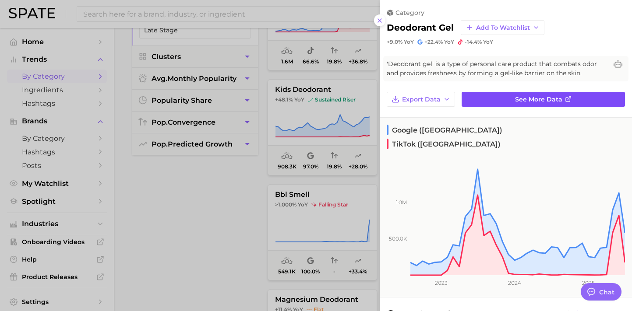  Describe the element at coordinates (420, 28) in the screenshot. I see `h2: deodorant gel` at that location.